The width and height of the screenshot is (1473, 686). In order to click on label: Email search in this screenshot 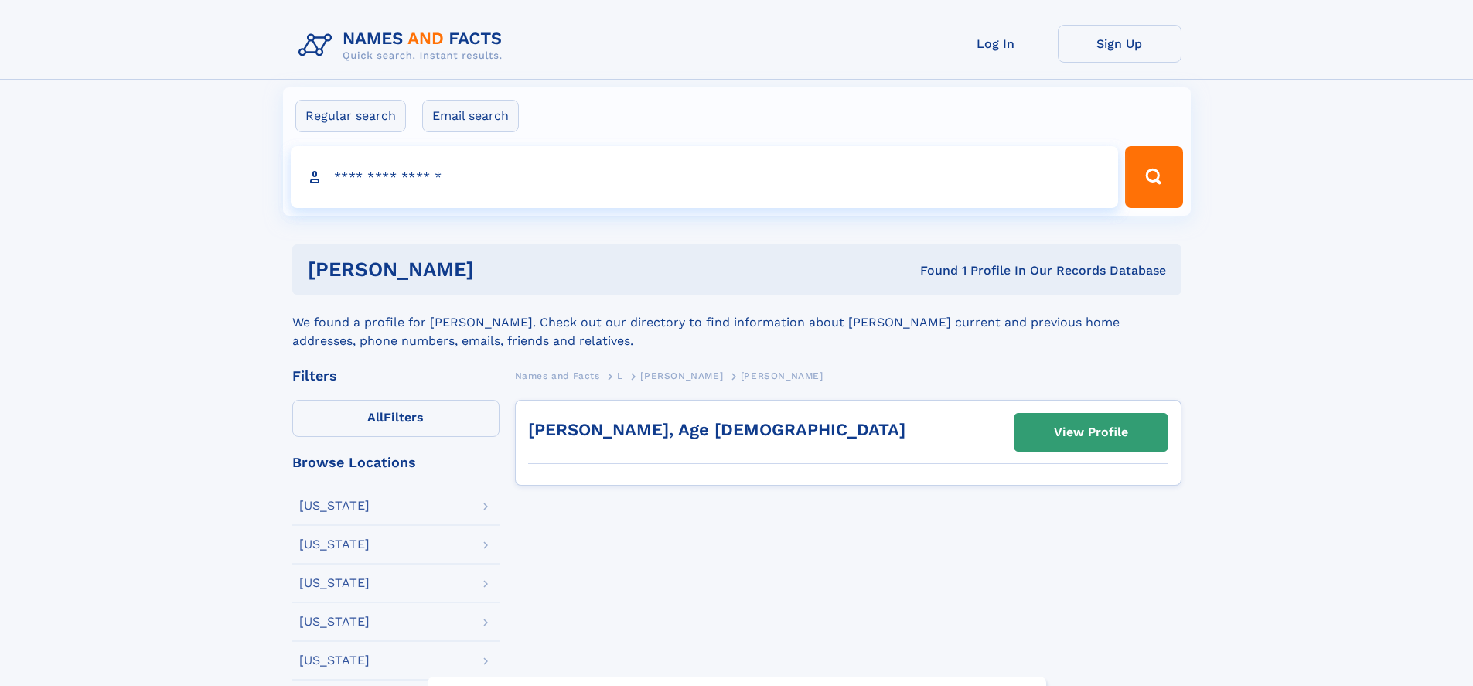, I will do `click(470, 116)`.